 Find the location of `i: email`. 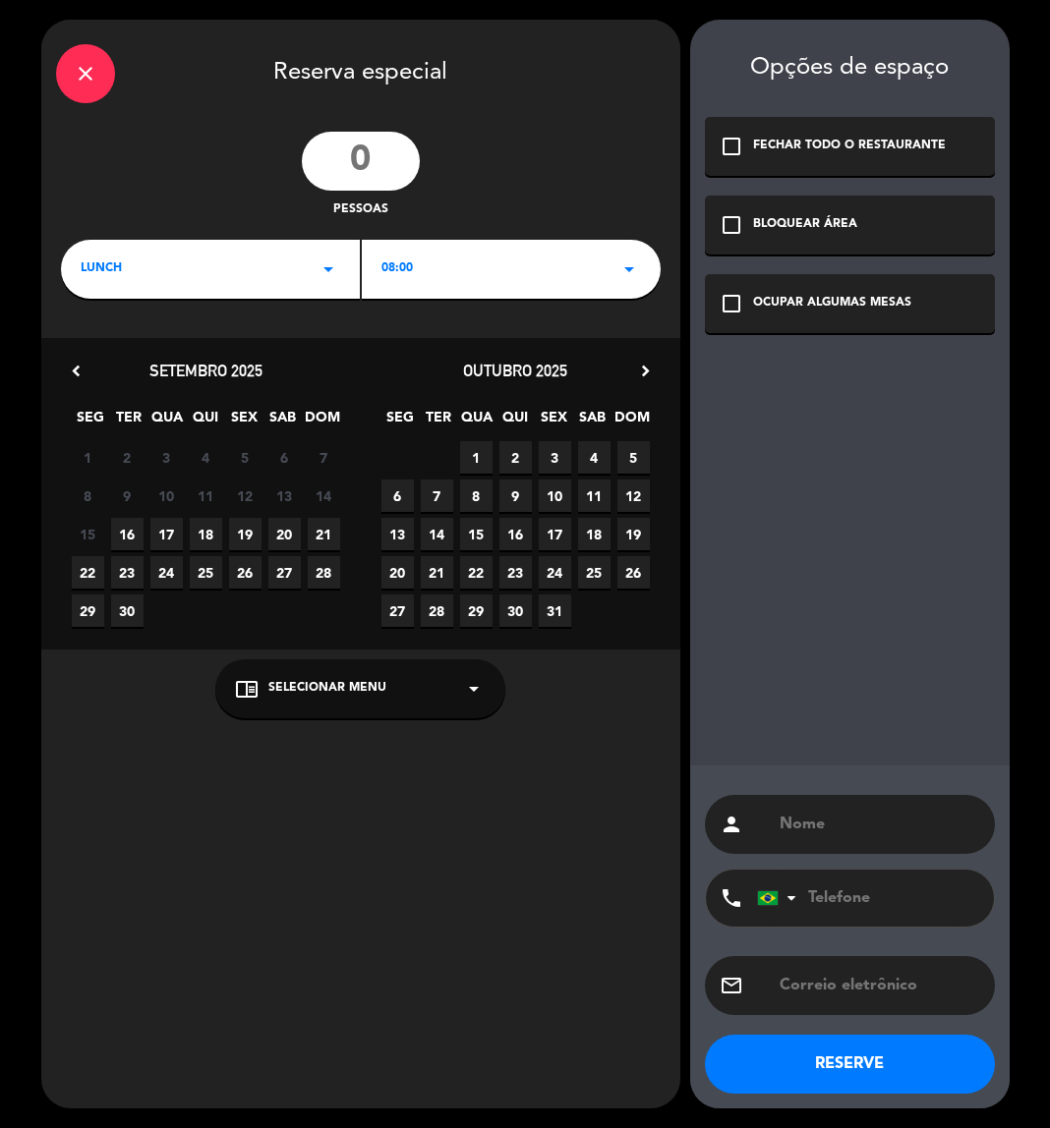

i: email is located at coordinates (731, 986).